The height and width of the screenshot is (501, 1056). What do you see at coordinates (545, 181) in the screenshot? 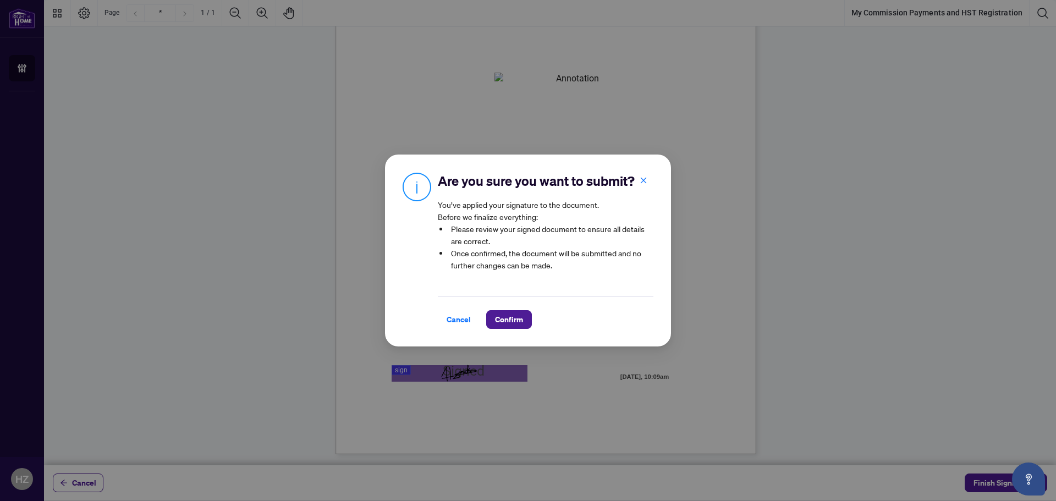
I see `h2: Are you sure you want to submit?` at bounding box center [545, 181].